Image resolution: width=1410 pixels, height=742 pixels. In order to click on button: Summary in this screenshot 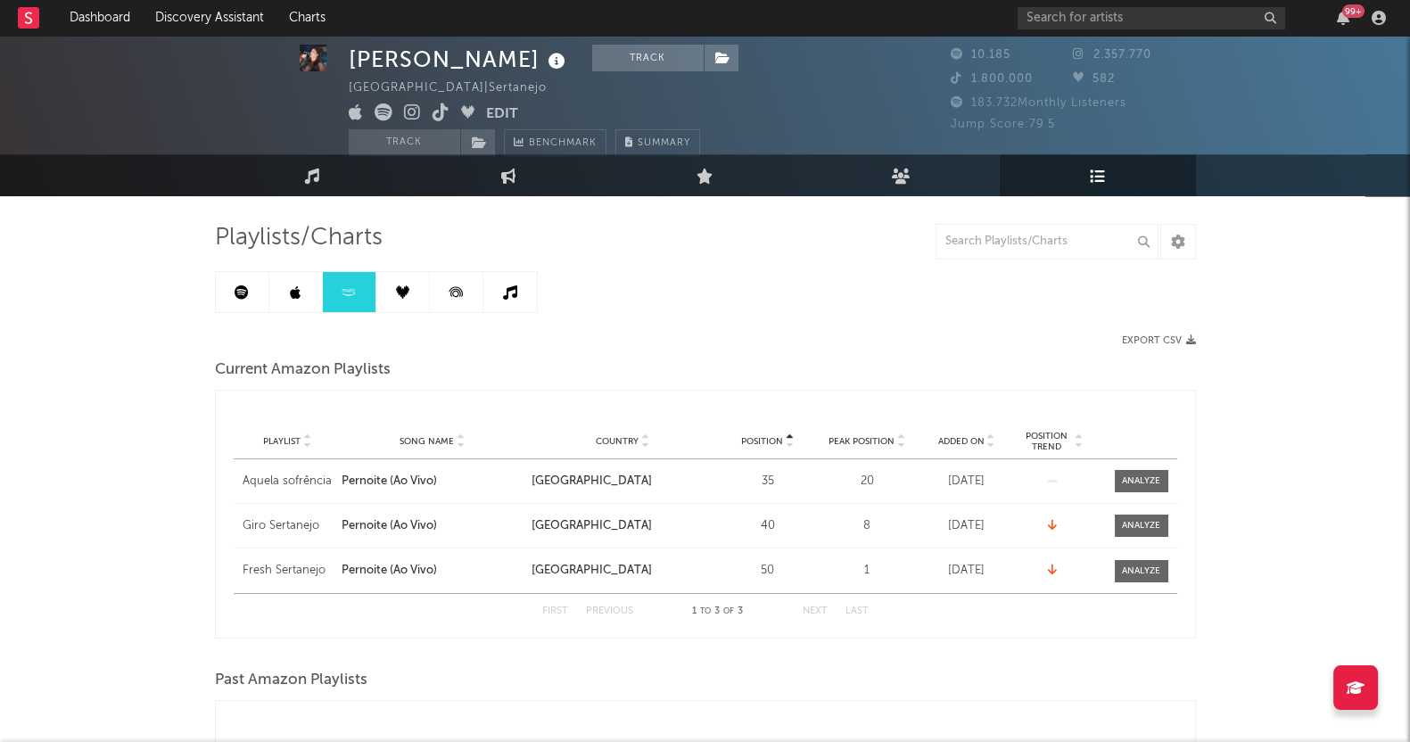, I will do `click(657, 143)`.